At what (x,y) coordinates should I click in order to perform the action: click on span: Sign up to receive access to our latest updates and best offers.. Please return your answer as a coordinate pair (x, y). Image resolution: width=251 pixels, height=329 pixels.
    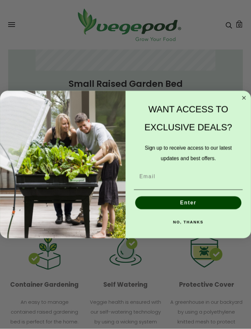
    Looking at the image, I should click on (189, 153).